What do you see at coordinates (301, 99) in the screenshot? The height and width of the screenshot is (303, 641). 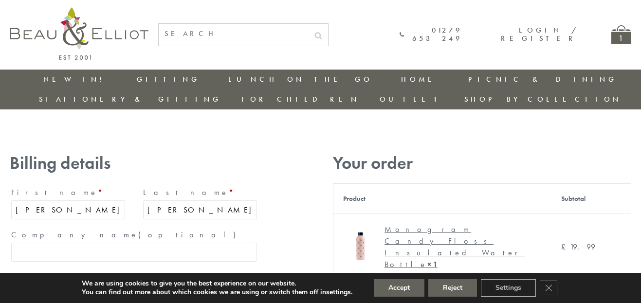 I see `a: For Children` at bounding box center [301, 99].